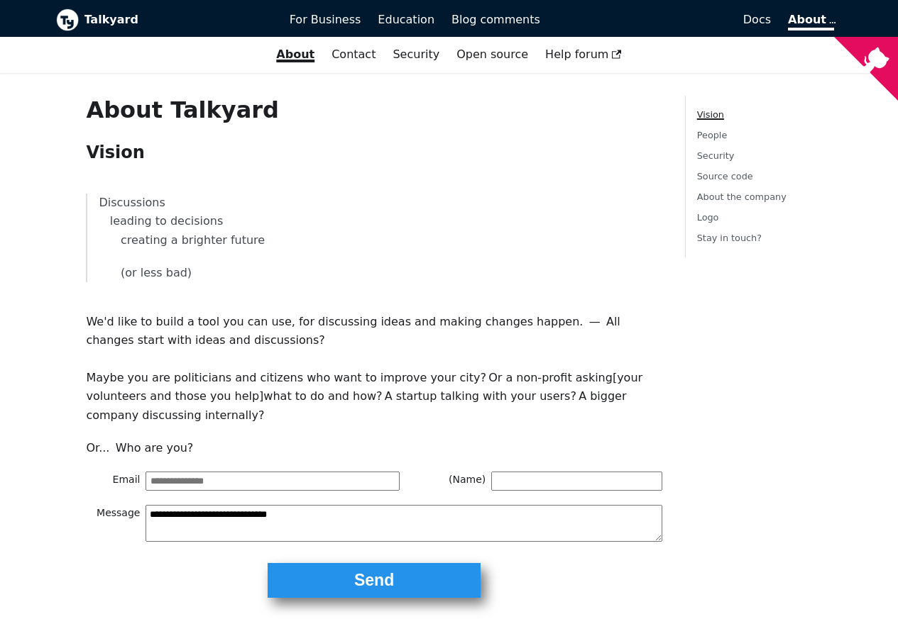 The height and width of the screenshot is (619, 898). What do you see at coordinates (741, 197) in the screenshot?
I see `a: About the company` at bounding box center [741, 197].